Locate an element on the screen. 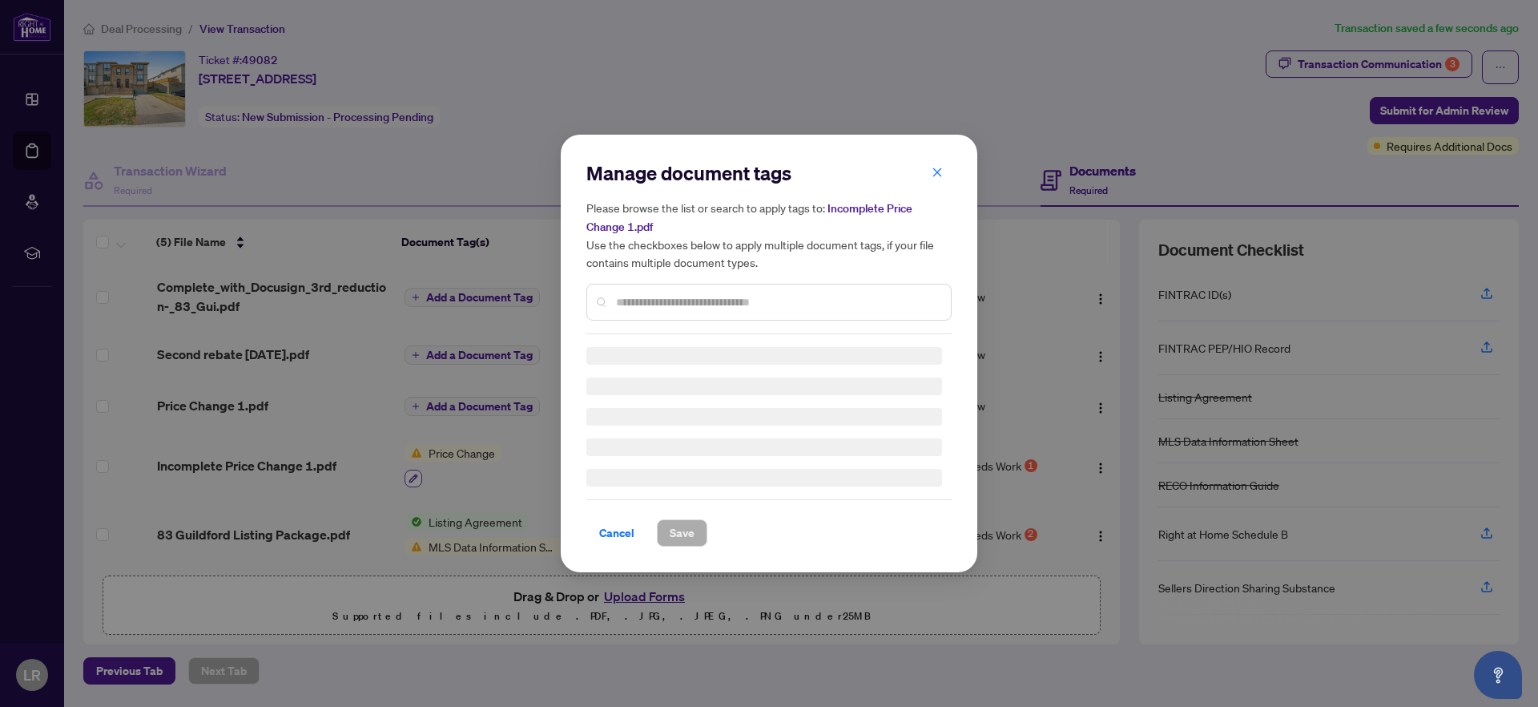 The height and width of the screenshot is (707, 1538). button: Cancel is located at coordinates (617, 533).